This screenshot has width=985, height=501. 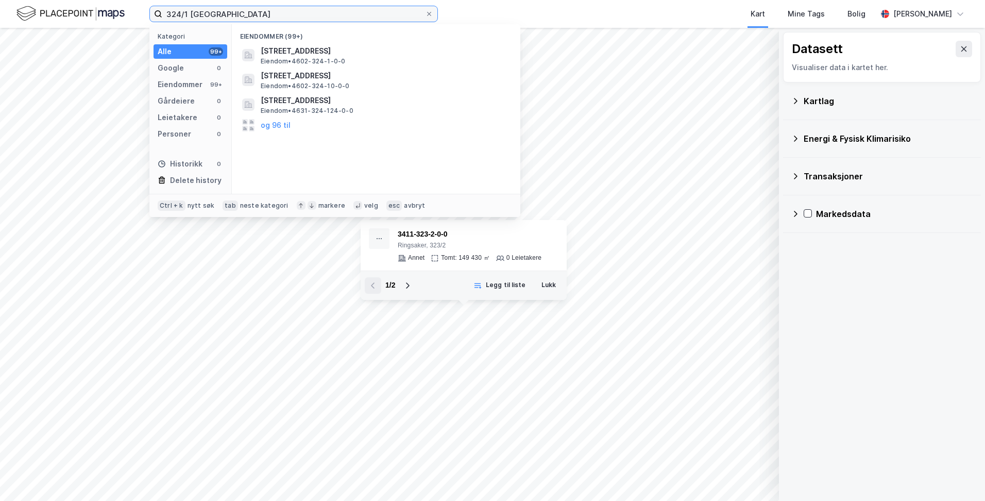 What do you see at coordinates (174, 134) in the screenshot?
I see `div: Personer` at bounding box center [174, 134].